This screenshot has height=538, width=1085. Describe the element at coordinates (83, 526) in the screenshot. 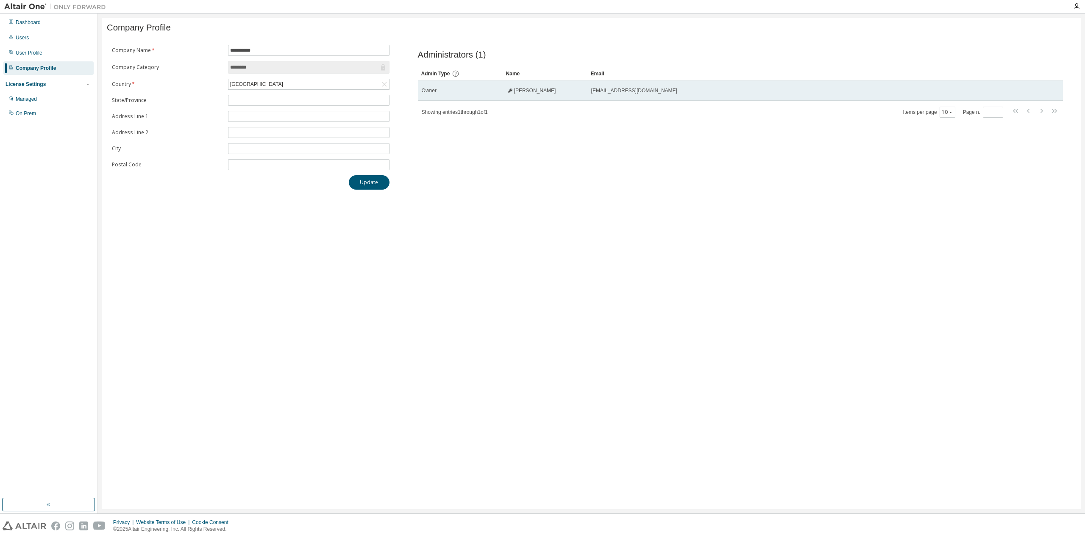

I see `img: linkedin.svg` at that location.